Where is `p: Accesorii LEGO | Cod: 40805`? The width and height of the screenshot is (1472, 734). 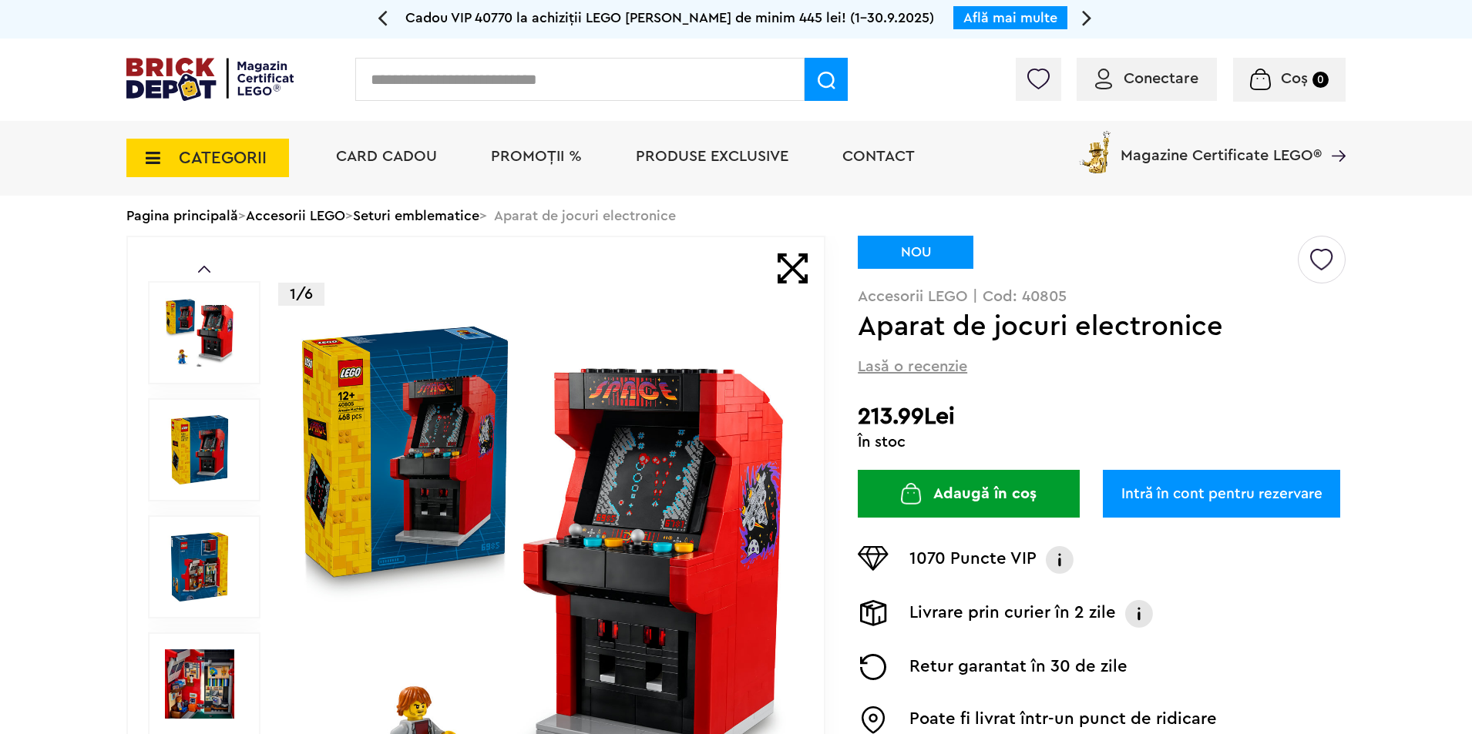
p: Accesorii LEGO | Cod: 40805 is located at coordinates (1101, 297).